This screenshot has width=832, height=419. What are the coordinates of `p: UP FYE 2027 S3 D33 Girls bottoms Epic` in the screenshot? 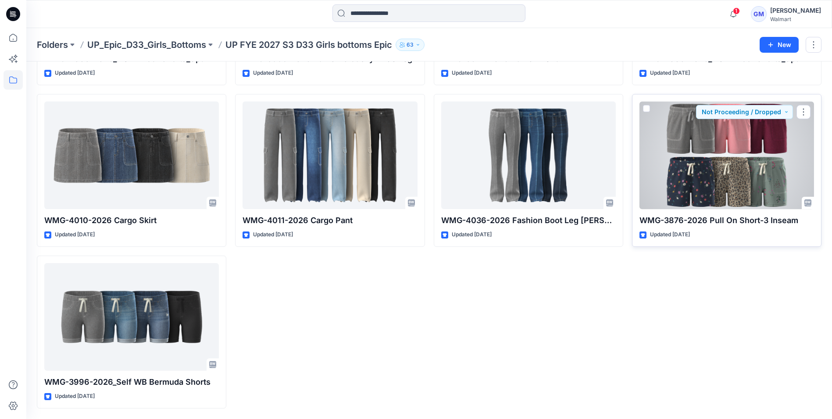 It's located at (309, 45).